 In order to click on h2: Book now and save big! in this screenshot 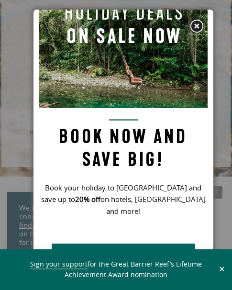, I will do `click(123, 145)`.